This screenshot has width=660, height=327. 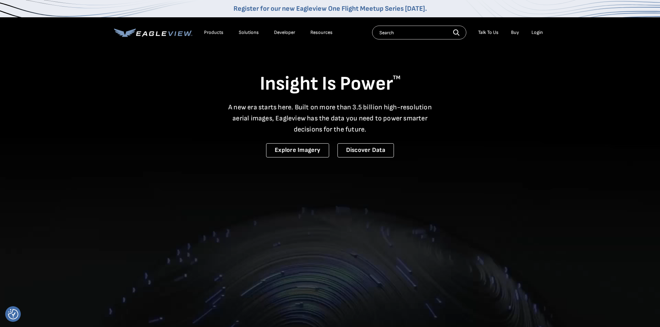 What do you see at coordinates (397, 78) in the screenshot?
I see `sup: TM` at bounding box center [397, 78].